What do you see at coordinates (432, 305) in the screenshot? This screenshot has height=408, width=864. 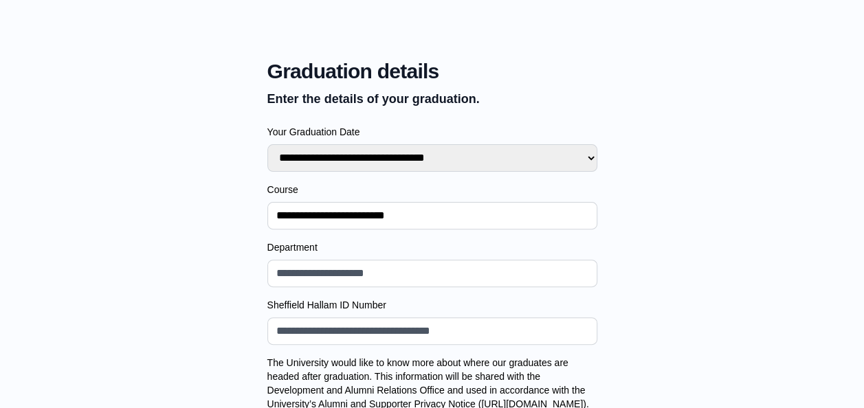 I see `label: Sheffield Hallam ID Number` at bounding box center [432, 305].